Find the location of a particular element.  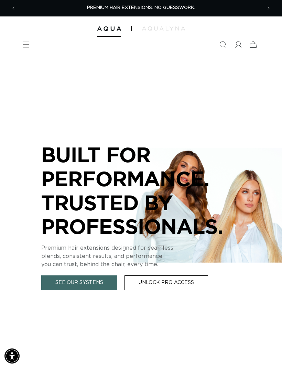

summary: Search is located at coordinates (223, 45).